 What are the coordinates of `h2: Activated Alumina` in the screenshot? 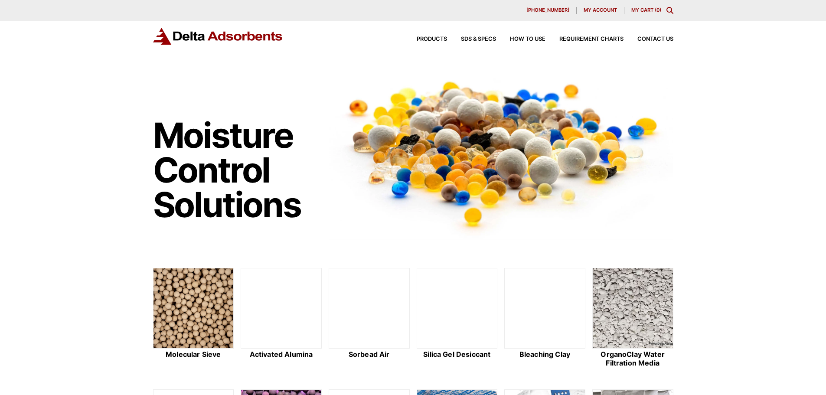 It's located at (281, 354).